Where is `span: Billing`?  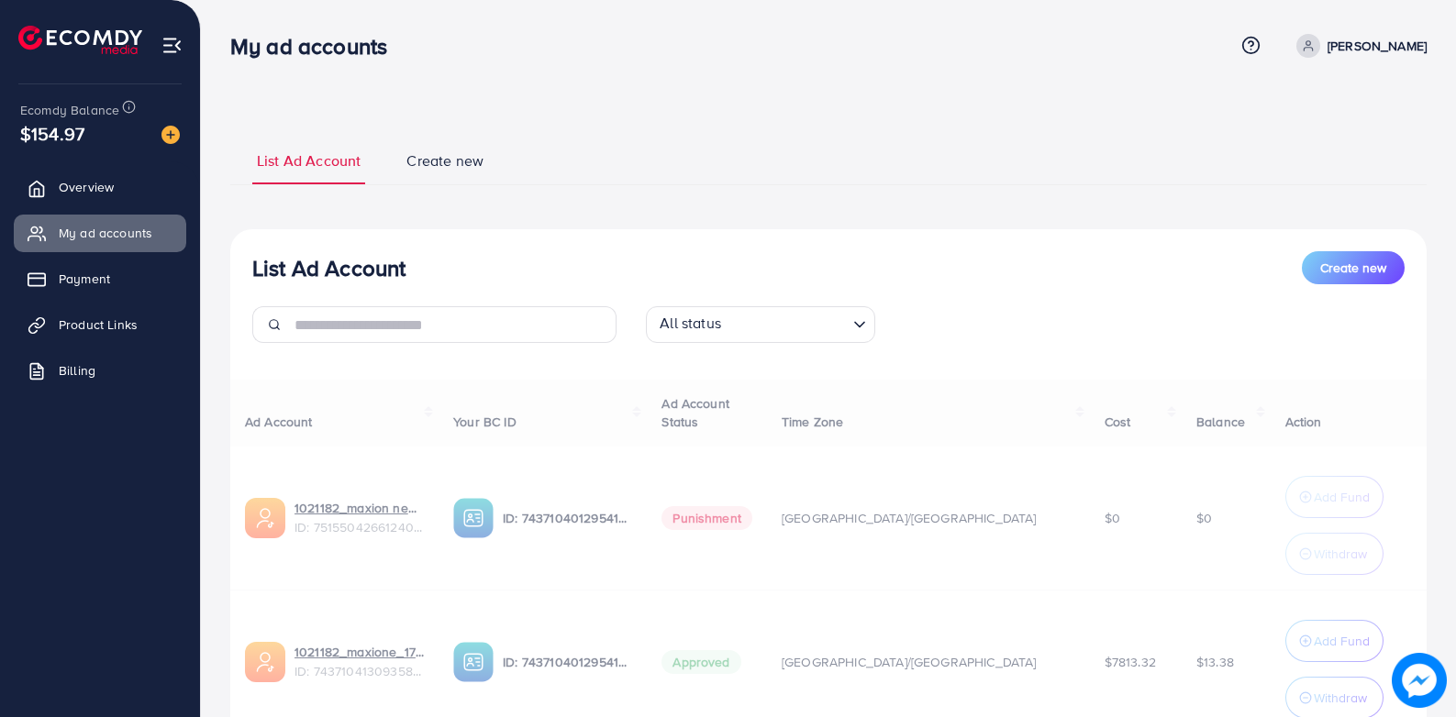 span: Billing is located at coordinates (77, 371).